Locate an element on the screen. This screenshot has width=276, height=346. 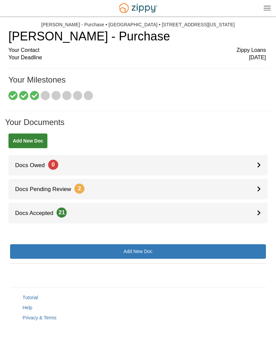
a: Tutorial is located at coordinates (30, 298).